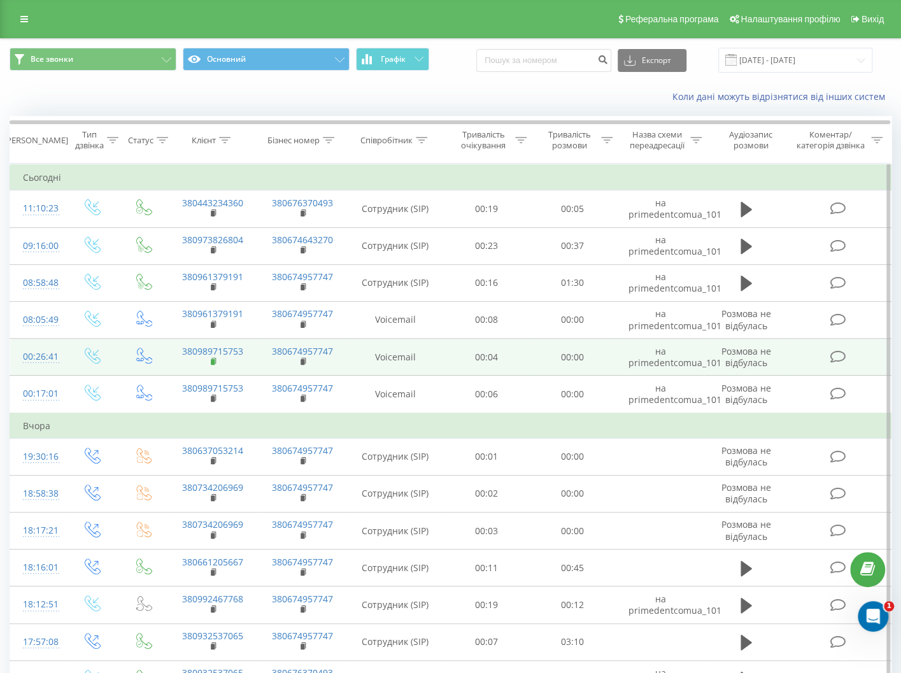 This screenshot has width=901, height=673. Describe the element at coordinates (572, 209) in the screenshot. I see `td: 00:05` at that location.